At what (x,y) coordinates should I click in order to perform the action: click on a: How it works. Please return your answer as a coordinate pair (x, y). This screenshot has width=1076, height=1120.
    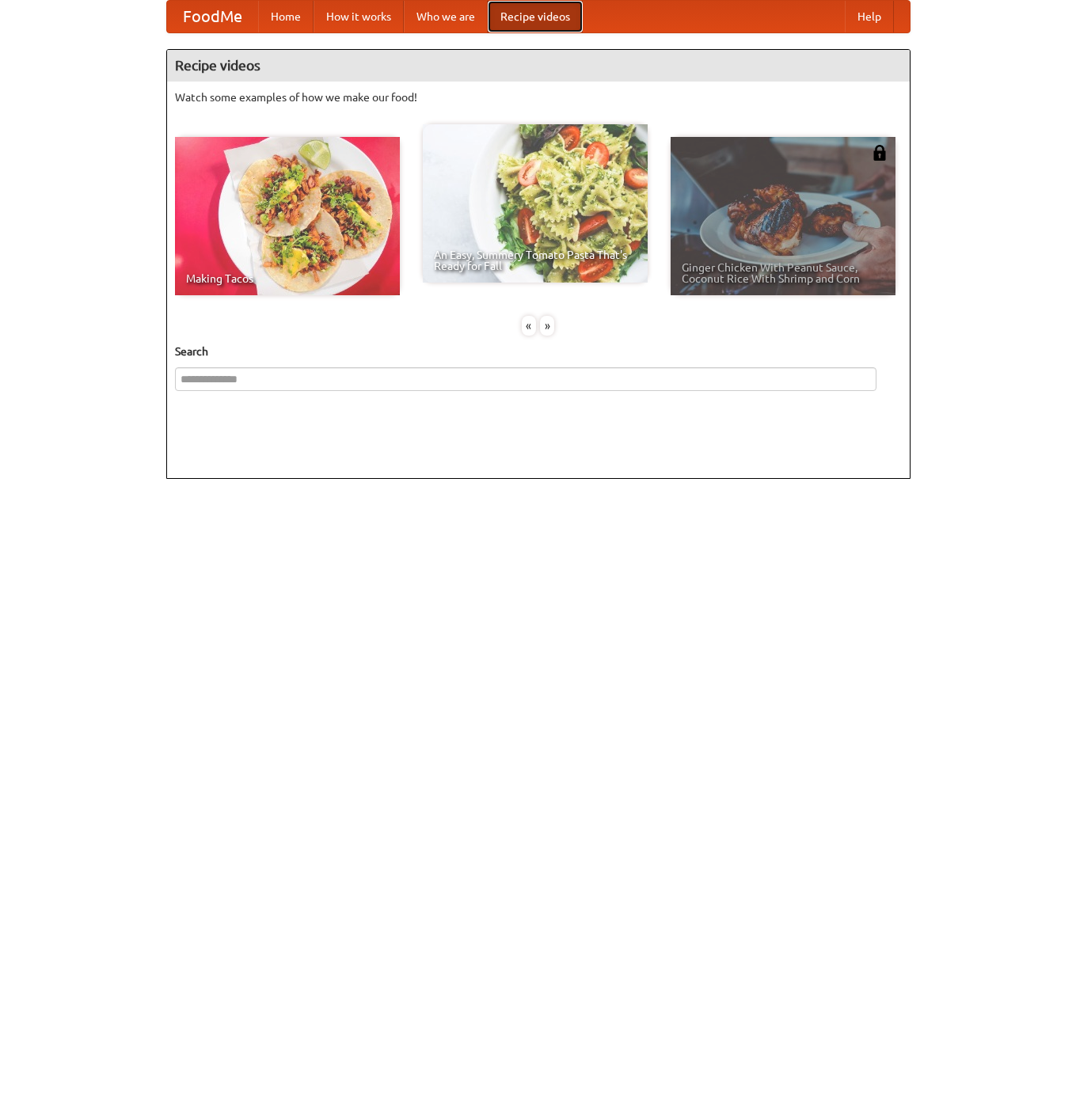
    Looking at the image, I should click on (358, 16).